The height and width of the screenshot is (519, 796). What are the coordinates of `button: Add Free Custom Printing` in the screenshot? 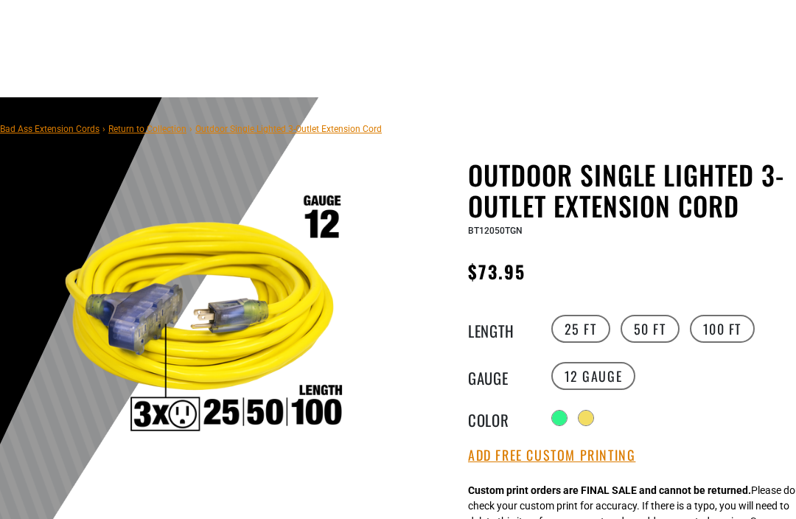 It's located at (551, 455).